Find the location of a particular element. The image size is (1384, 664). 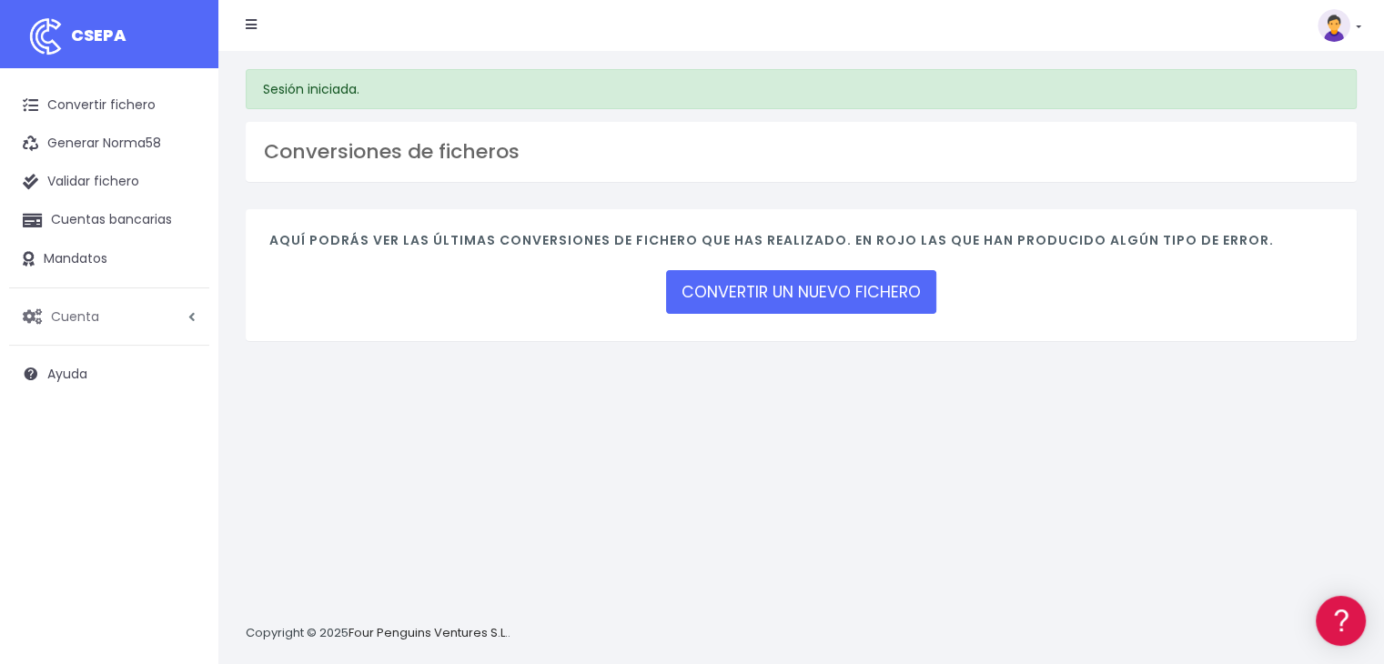

a: Información general is located at coordinates (182, 168).